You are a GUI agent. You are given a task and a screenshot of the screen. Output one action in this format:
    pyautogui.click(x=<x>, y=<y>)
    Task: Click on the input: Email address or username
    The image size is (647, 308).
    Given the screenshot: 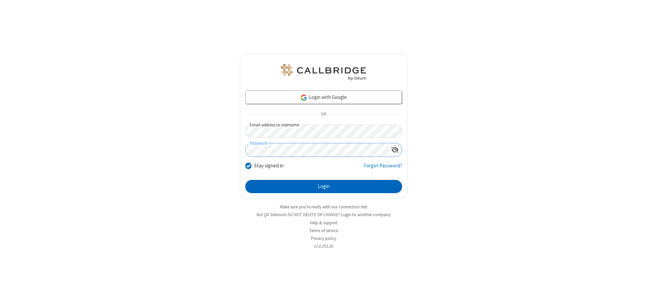 What is the action you would take?
    pyautogui.click(x=323, y=131)
    